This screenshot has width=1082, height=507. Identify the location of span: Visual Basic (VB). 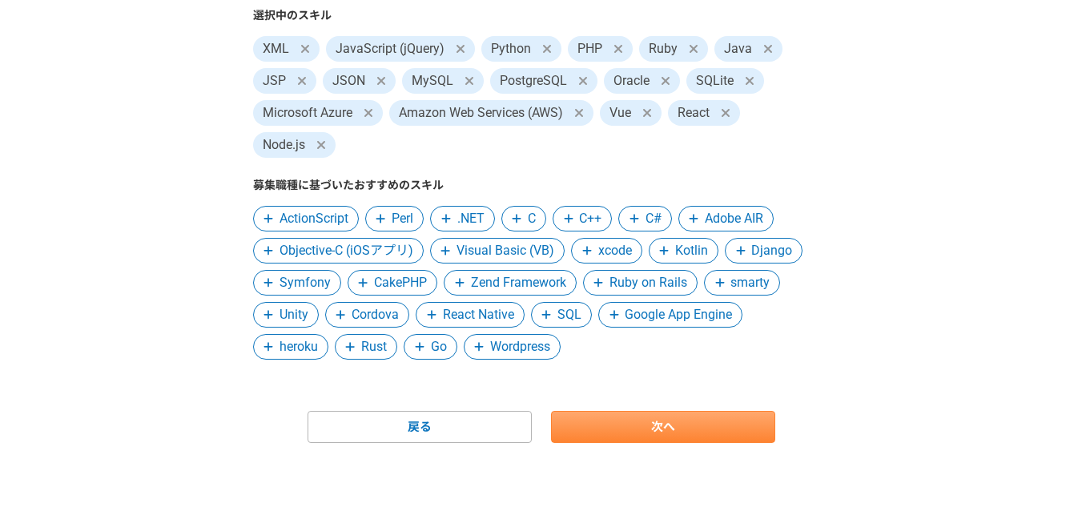
(505, 251).